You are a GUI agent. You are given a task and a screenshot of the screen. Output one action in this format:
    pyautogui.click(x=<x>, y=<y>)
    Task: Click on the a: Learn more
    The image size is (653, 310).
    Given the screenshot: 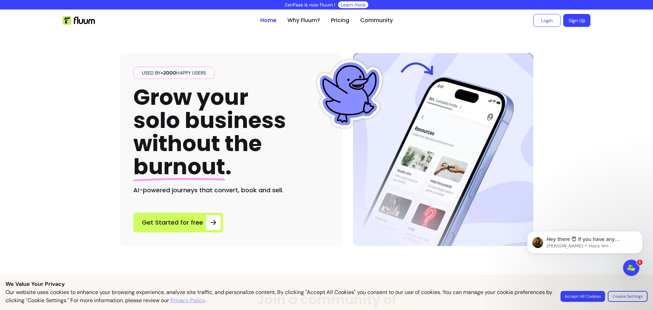 What is the action you would take?
    pyautogui.click(x=353, y=5)
    